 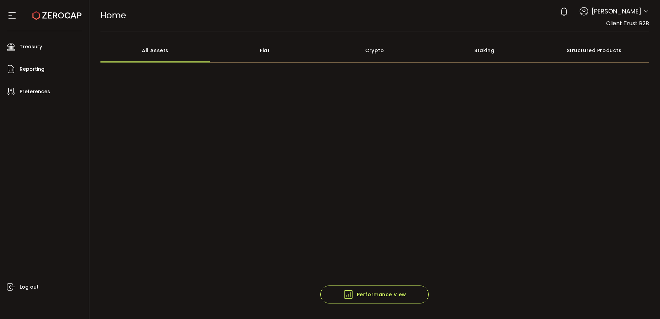 What do you see at coordinates (113, 15) in the screenshot?
I see `span: Home` at bounding box center [113, 15].